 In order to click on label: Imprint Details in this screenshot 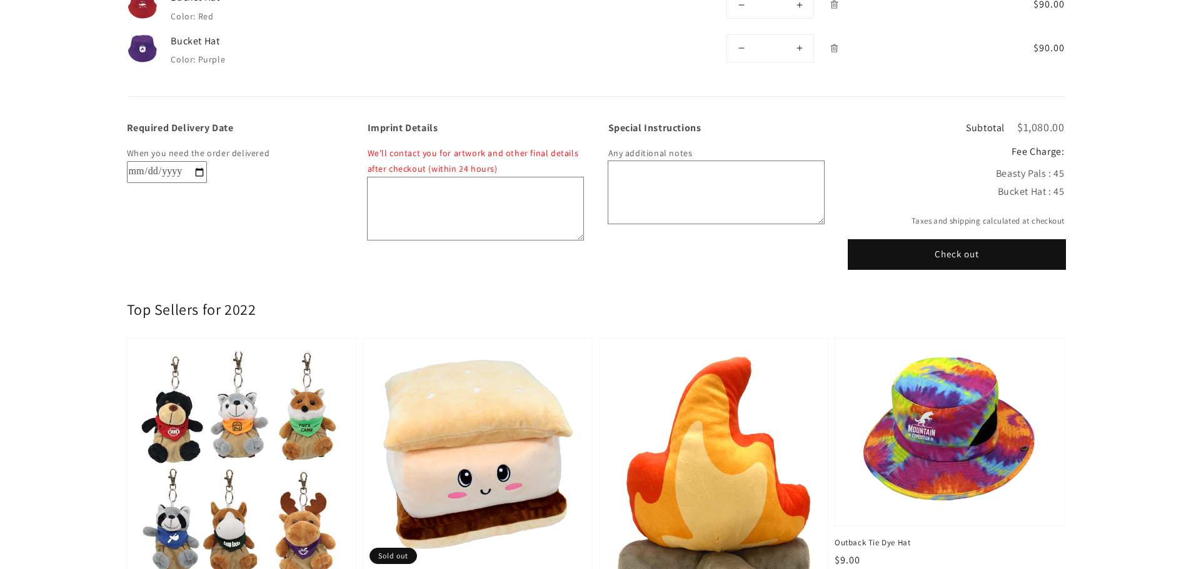, I will do `click(475, 128)`.